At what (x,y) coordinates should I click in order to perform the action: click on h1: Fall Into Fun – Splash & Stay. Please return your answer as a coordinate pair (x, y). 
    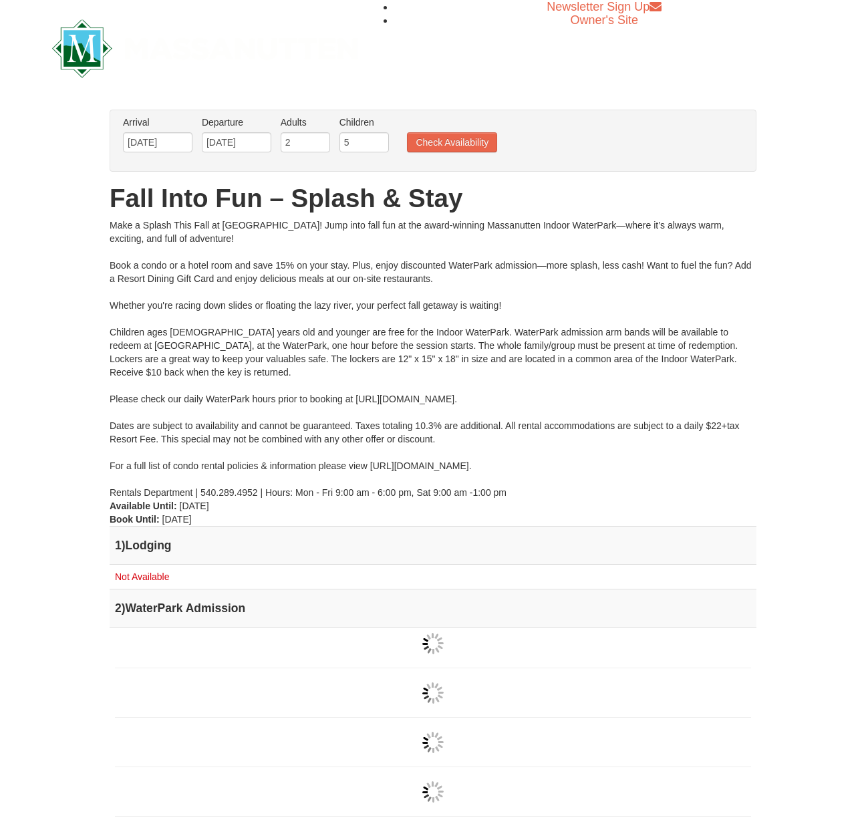
    Looking at the image, I should click on (433, 198).